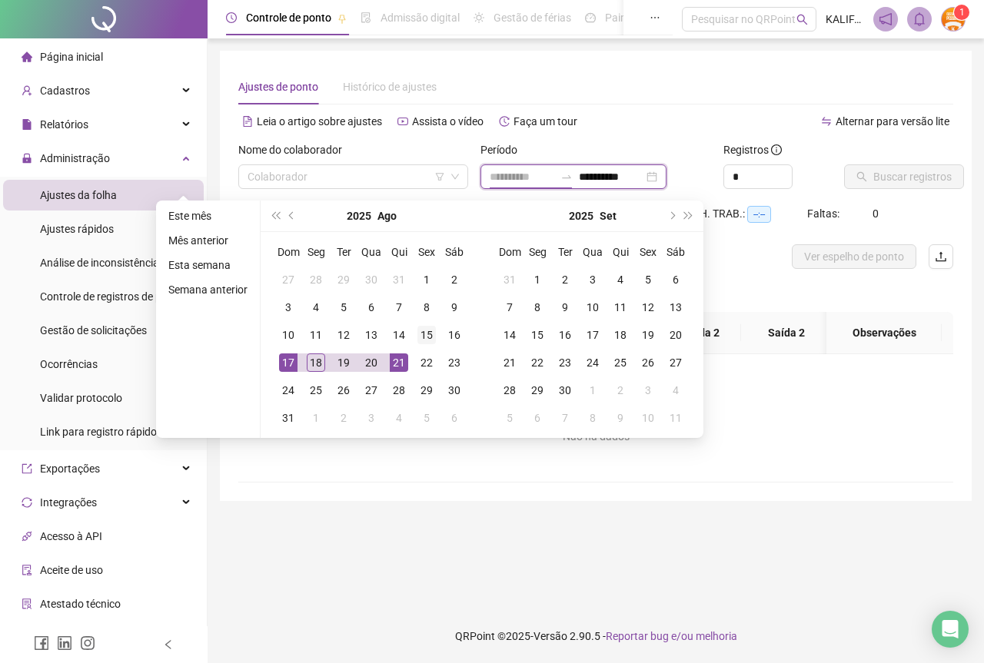 Image resolution: width=984 pixels, height=663 pixels. I want to click on span: Painel do DP, so click(635, 18).